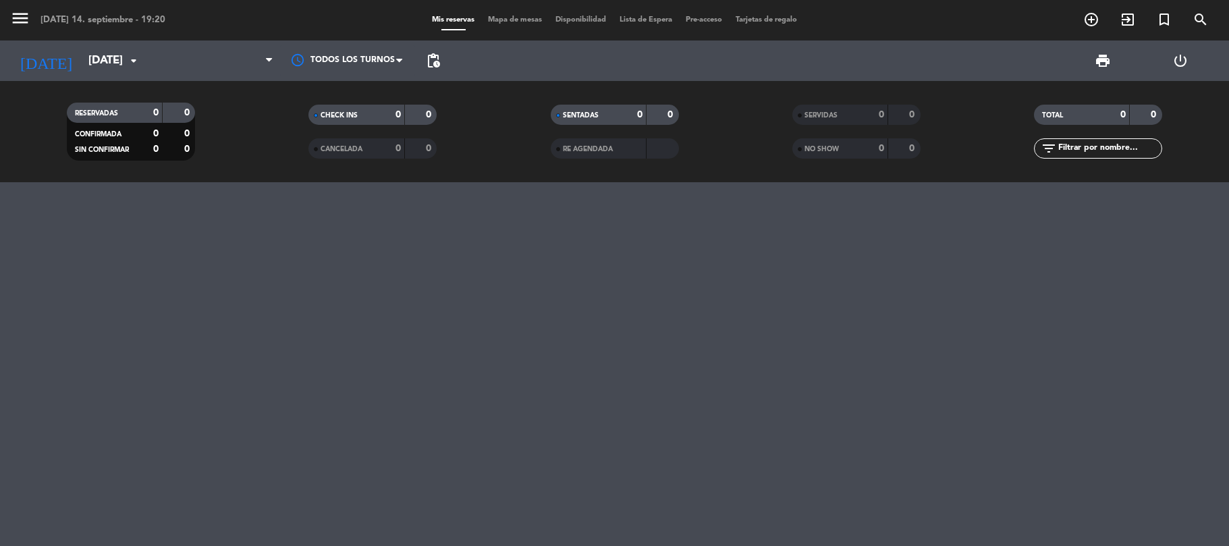 The height and width of the screenshot is (546, 1229). Describe the element at coordinates (822, 149) in the screenshot. I see `span: NO SHOW` at that location.